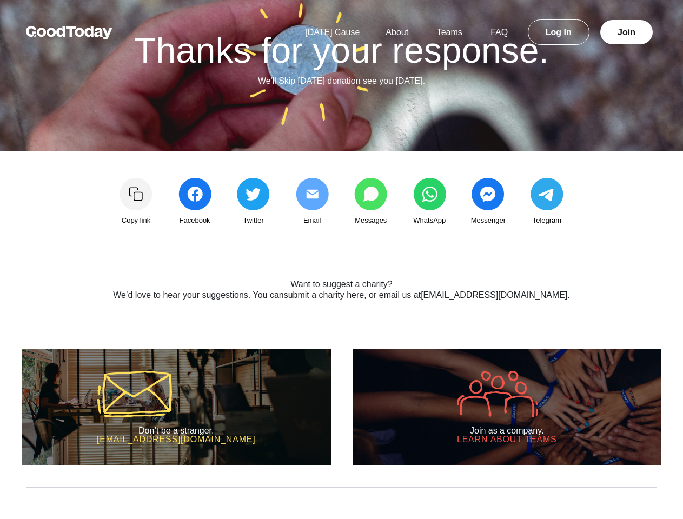  Describe the element at coordinates (136, 221) in the screenshot. I see `span: Copy link` at that location.